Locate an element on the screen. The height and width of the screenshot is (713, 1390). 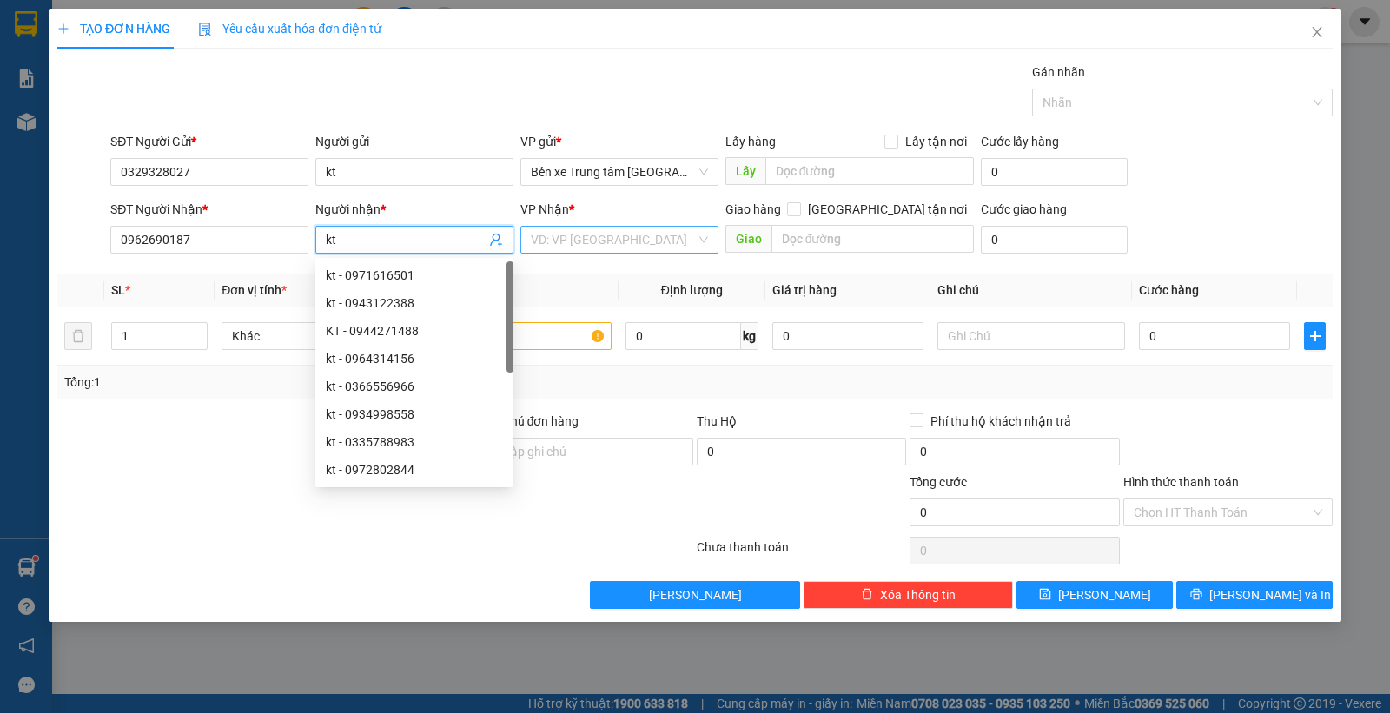
span: SL is located at coordinates (118, 290).